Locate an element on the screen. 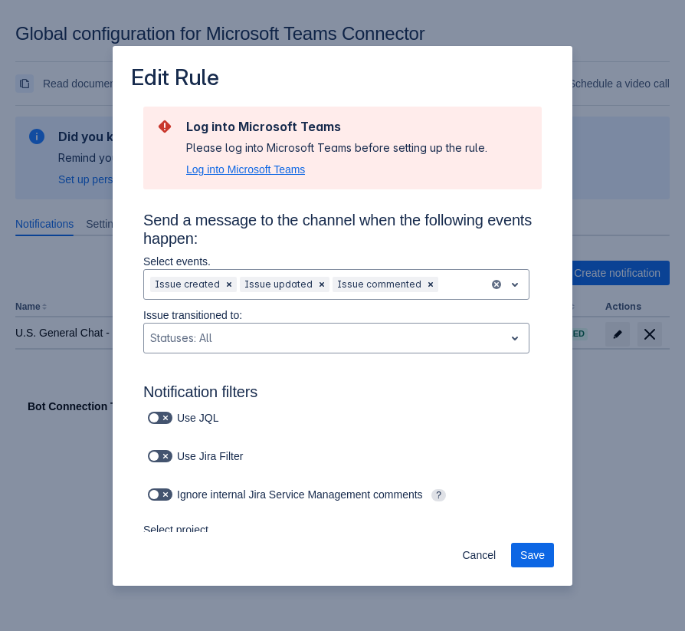  button: Cancel is located at coordinates (479, 555).